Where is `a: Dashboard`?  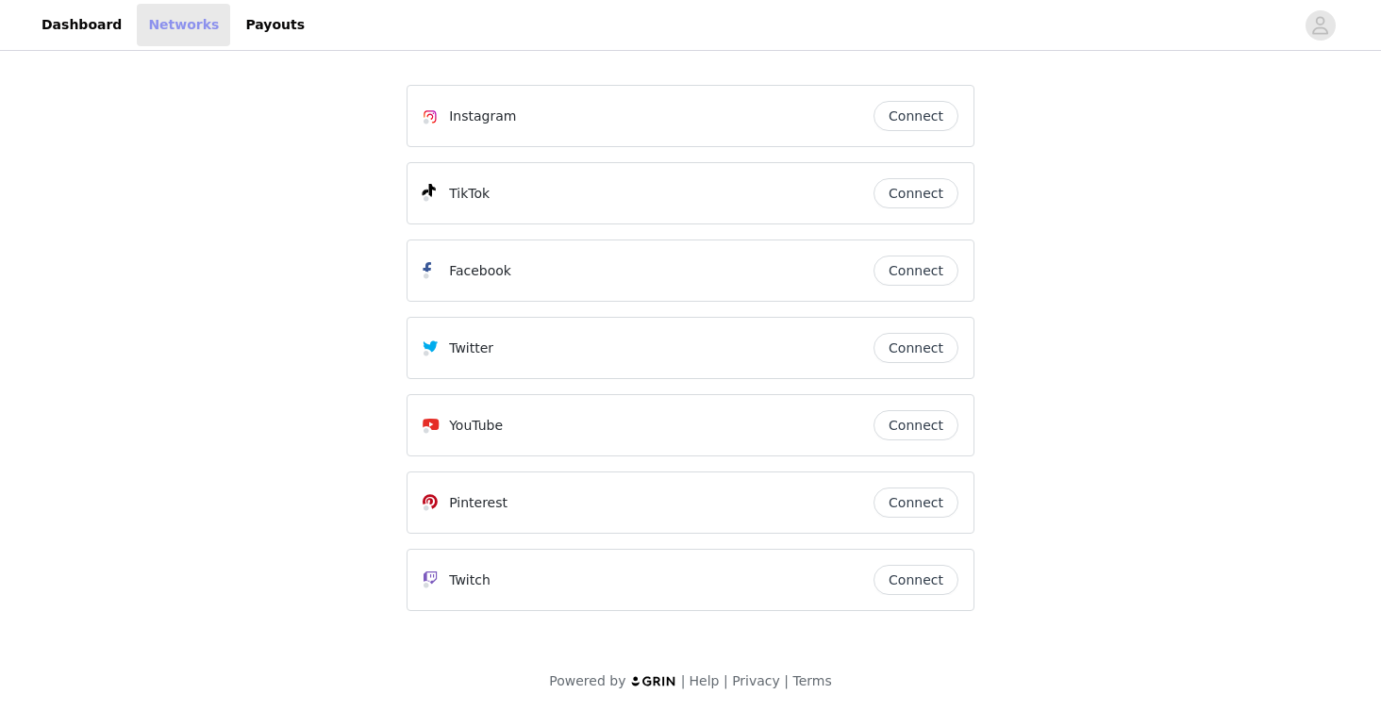
a: Dashboard is located at coordinates (81, 25).